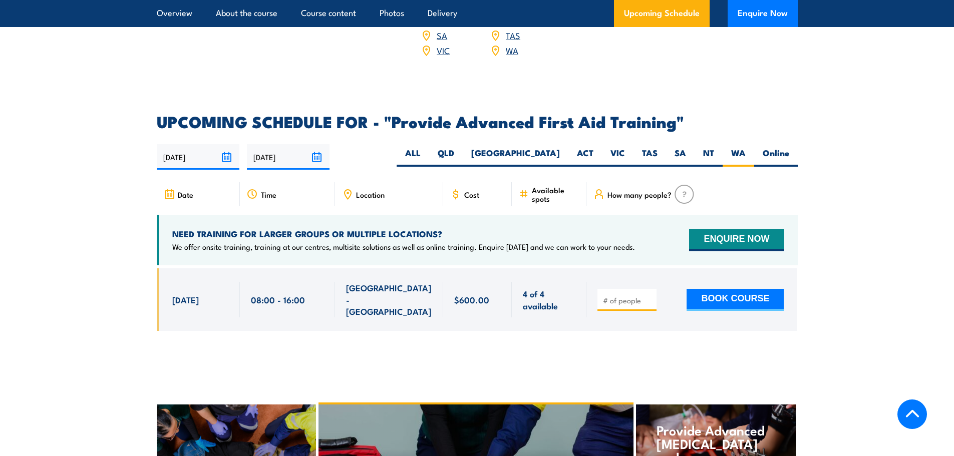 Image resolution: width=954 pixels, height=456 pixels. What do you see at coordinates (736, 240) in the screenshot?
I see `button: ENQUIRE NOW` at bounding box center [736, 240].